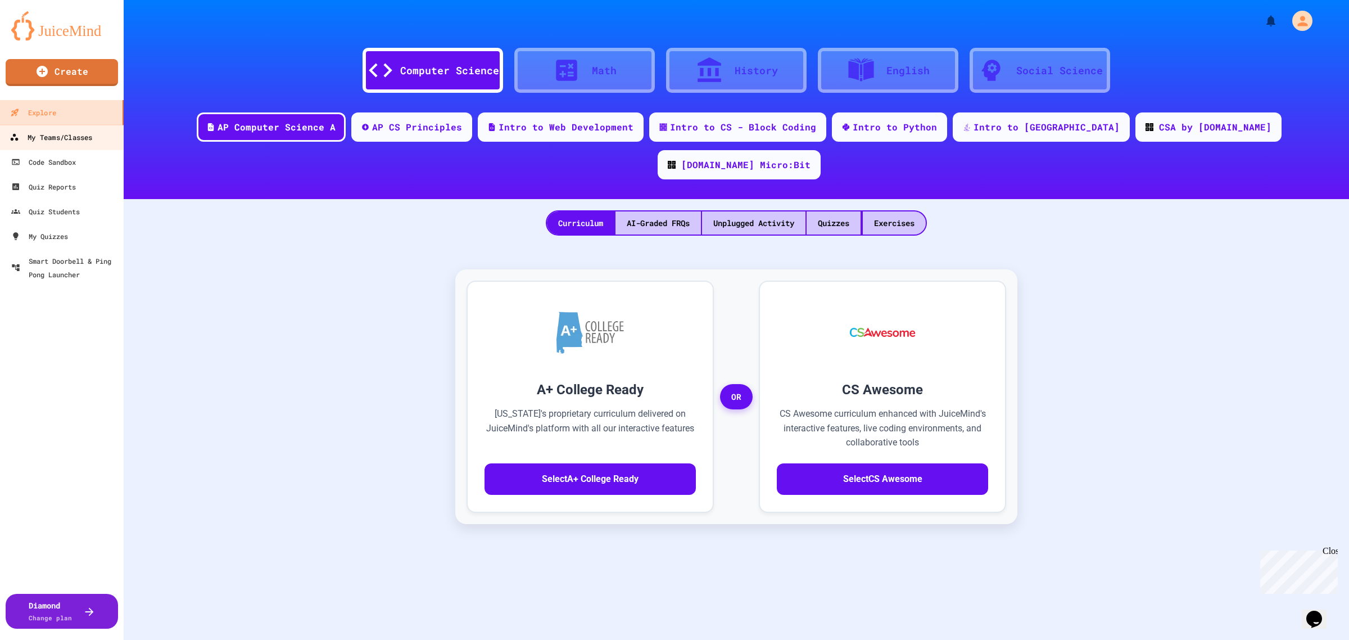 The image size is (1349, 640). I want to click on div: Curriculum, so click(581, 223).